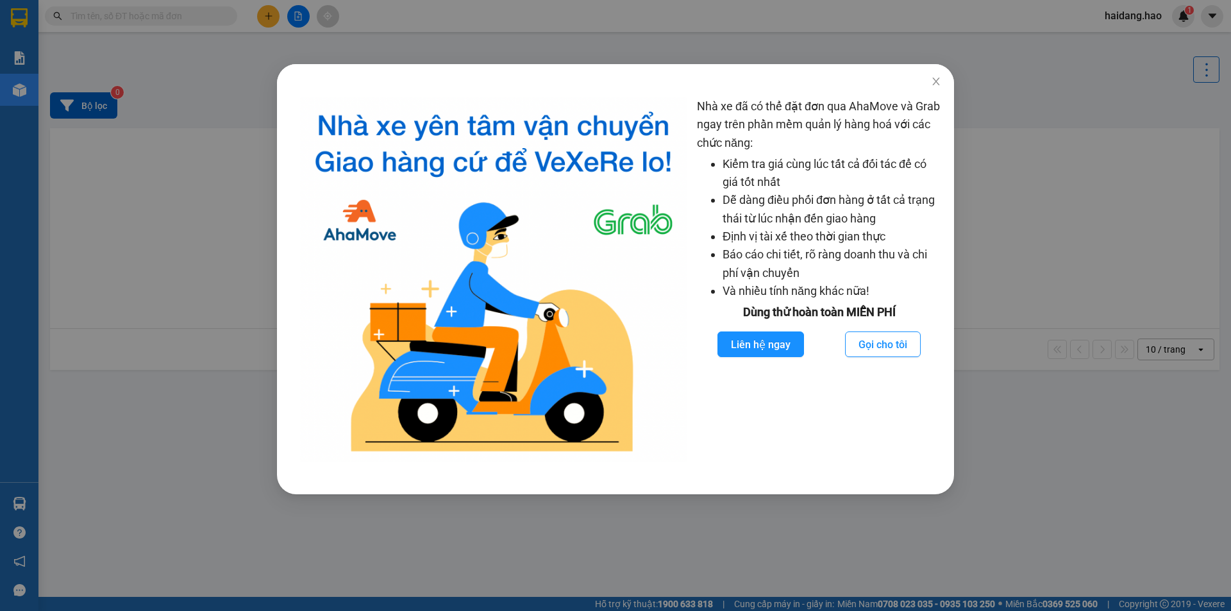 The image size is (1231, 611). What do you see at coordinates (883, 344) in the screenshot?
I see `button: Gọi cho tôi` at bounding box center [883, 344].